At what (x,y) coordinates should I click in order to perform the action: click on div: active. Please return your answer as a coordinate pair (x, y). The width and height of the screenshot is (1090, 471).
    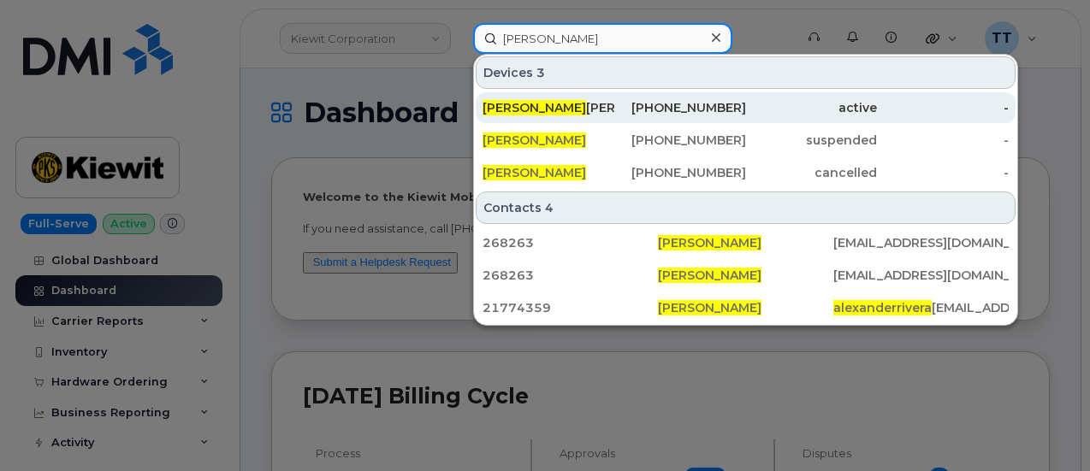
    Looking at the image, I should click on (812, 108).